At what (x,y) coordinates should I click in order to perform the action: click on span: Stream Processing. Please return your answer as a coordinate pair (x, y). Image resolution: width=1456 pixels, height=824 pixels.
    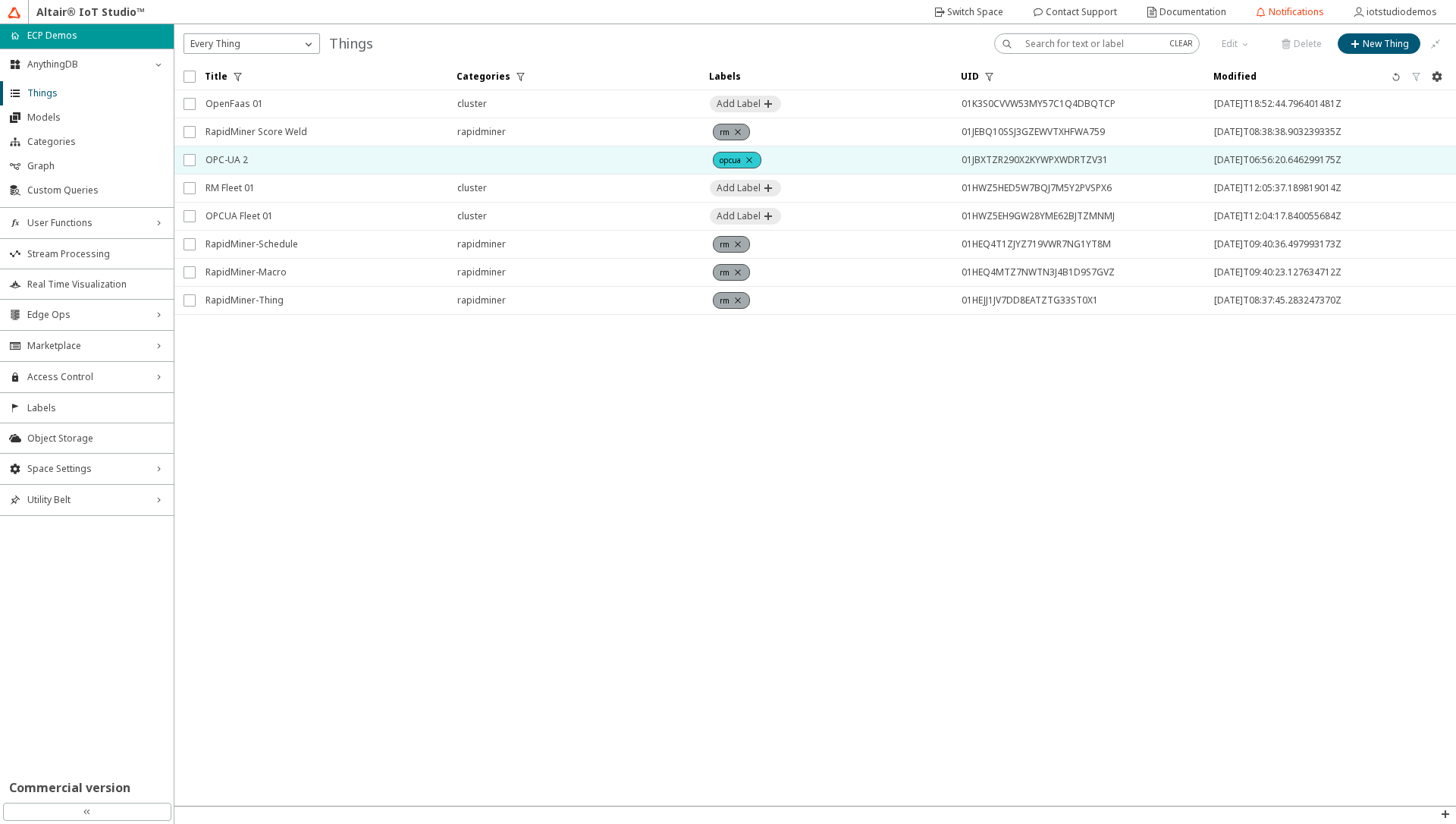
    Looking at the image, I should click on (96, 254).